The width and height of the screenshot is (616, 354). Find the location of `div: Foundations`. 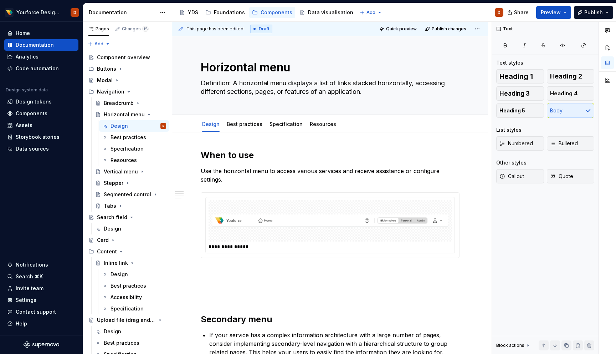

div: Foundations is located at coordinates (229, 12).